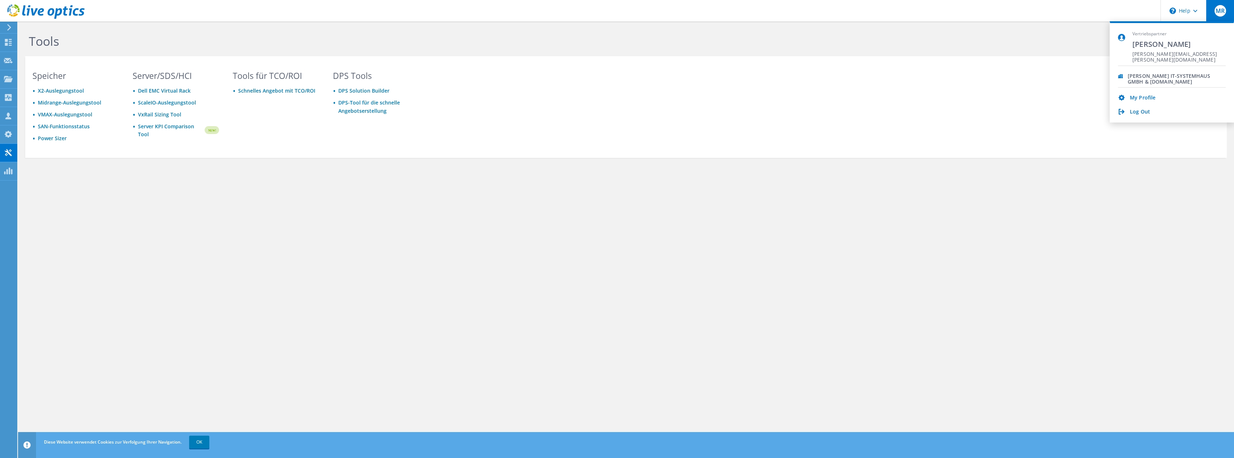 This screenshot has height=458, width=1234. Describe the element at coordinates (113, 442) in the screenshot. I see `span: Diese Website verwendet Cookies zur Verfolgung Ihrer Navigation.` at that location.